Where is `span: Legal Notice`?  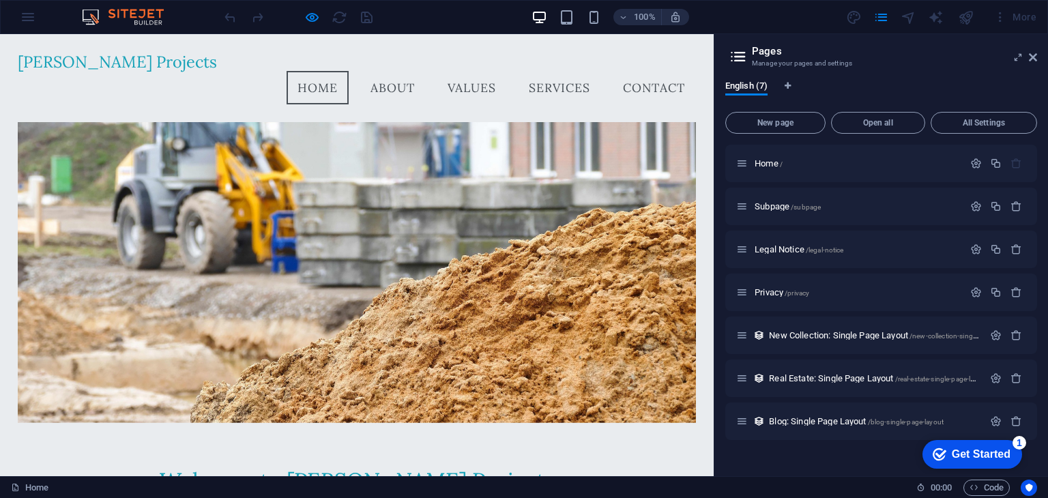 span: Legal Notice is located at coordinates (799, 249).